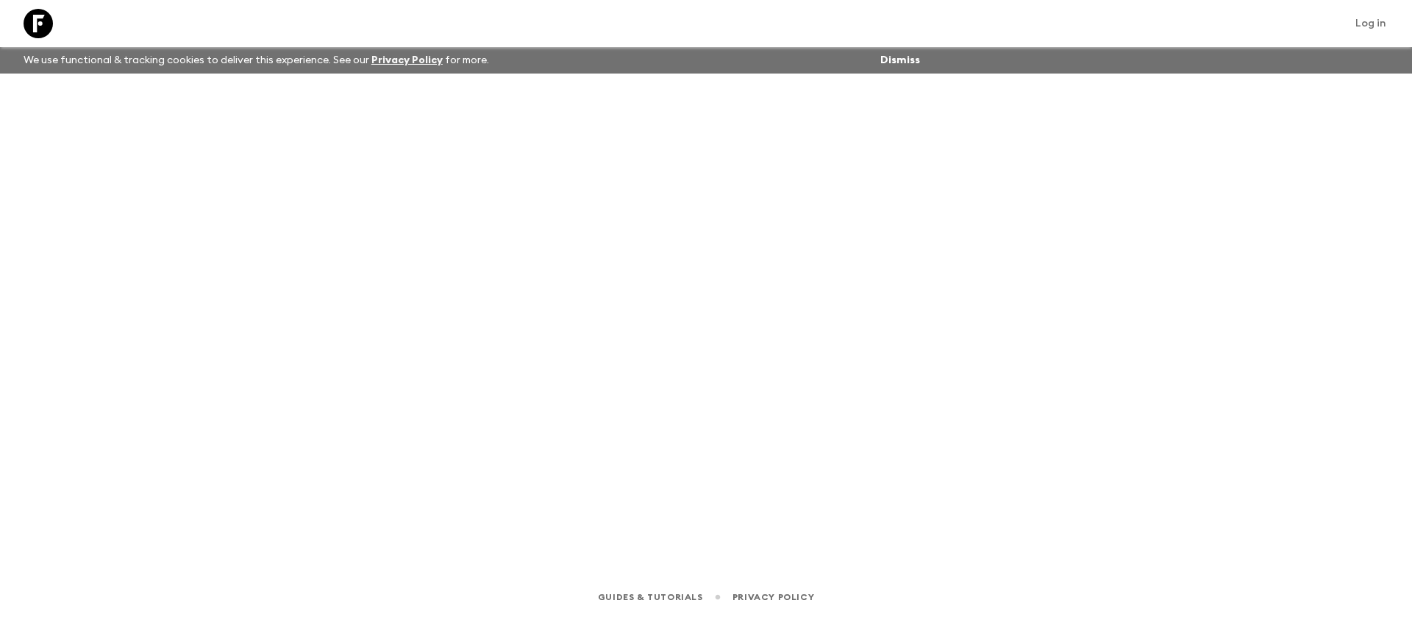  What do you see at coordinates (650, 597) in the screenshot?
I see `a: Guides & Tutorials` at bounding box center [650, 597].